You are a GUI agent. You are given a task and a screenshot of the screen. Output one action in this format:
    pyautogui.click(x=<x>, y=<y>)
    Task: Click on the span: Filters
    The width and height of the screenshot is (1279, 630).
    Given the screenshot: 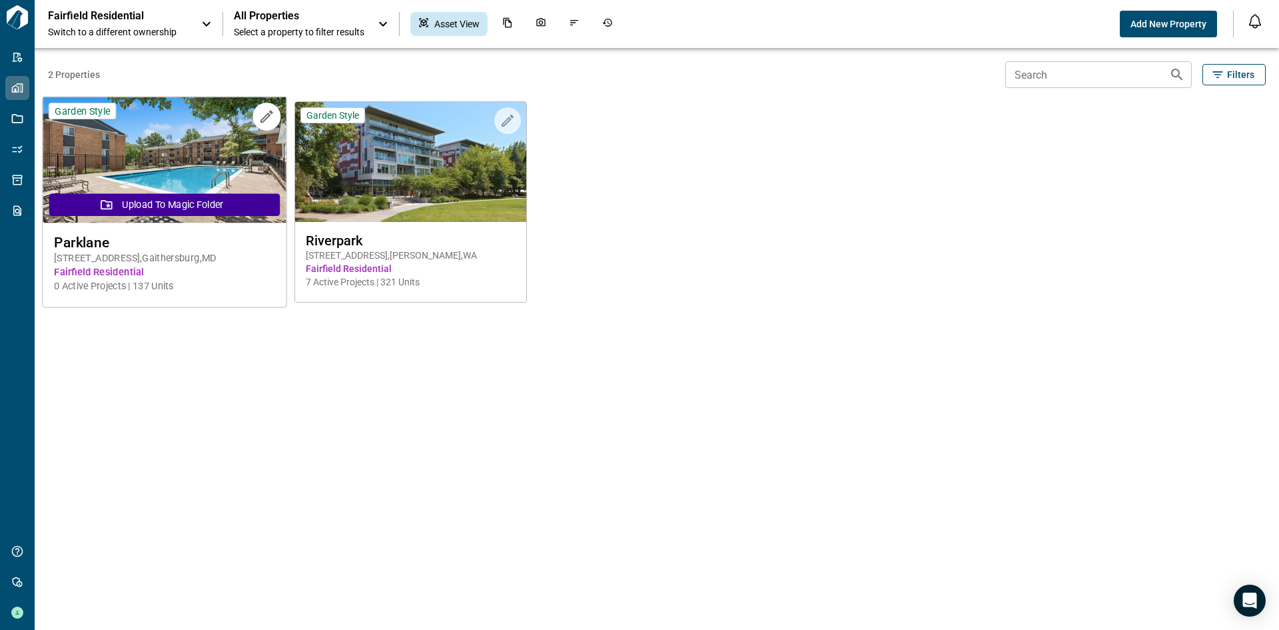 What is the action you would take?
    pyautogui.click(x=1241, y=75)
    